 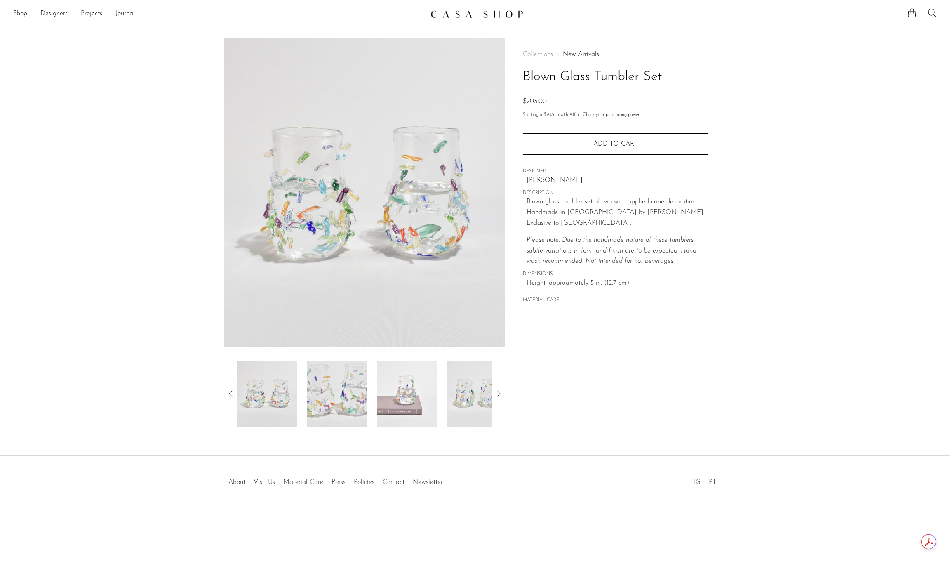 I want to click on nav: Desktop navigation, so click(x=219, y=14).